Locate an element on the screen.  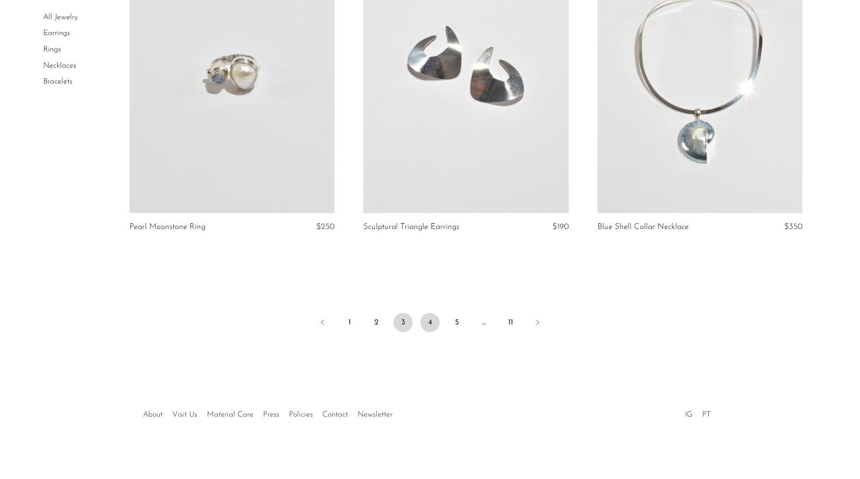
span: 3 is located at coordinates (403, 323).